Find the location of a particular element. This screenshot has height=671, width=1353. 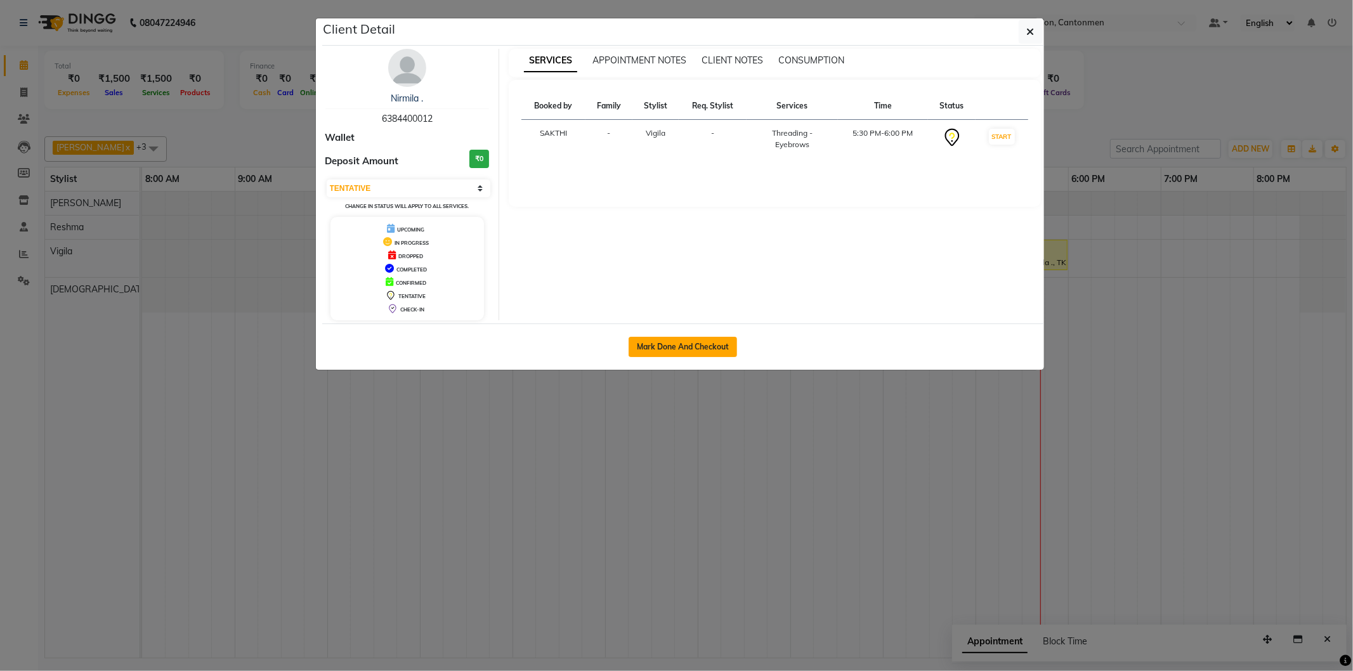

small: Change in status will apply to all services. is located at coordinates (407, 206).